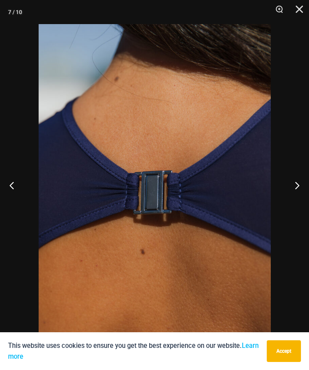 The height and width of the screenshot is (370, 309). I want to click on button: Accept, so click(283, 351).